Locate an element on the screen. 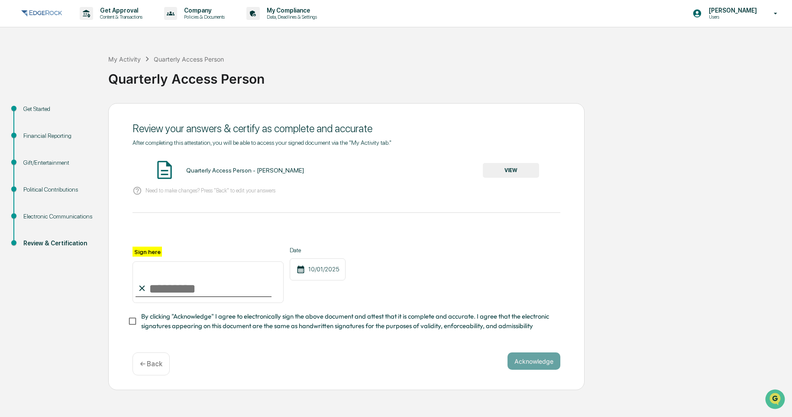  button: Start new chat is located at coordinates (153, 74).